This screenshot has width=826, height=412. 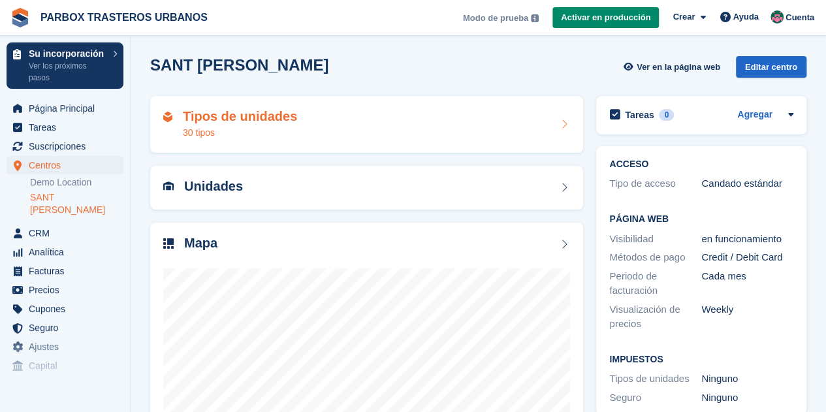 I want to click on h2: Impuestos, so click(x=701, y=360).